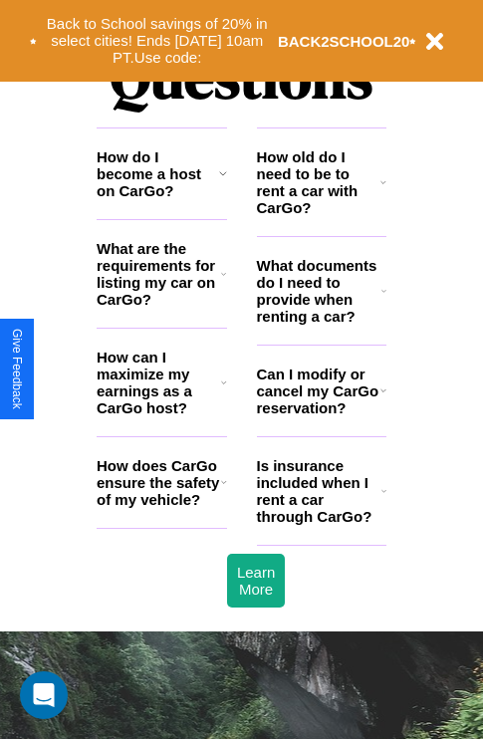  Describe the element at coordinates (319, 390) in the screenshot. I see `h3: Can I modify or cancel my CarGo reservation?` at that location.